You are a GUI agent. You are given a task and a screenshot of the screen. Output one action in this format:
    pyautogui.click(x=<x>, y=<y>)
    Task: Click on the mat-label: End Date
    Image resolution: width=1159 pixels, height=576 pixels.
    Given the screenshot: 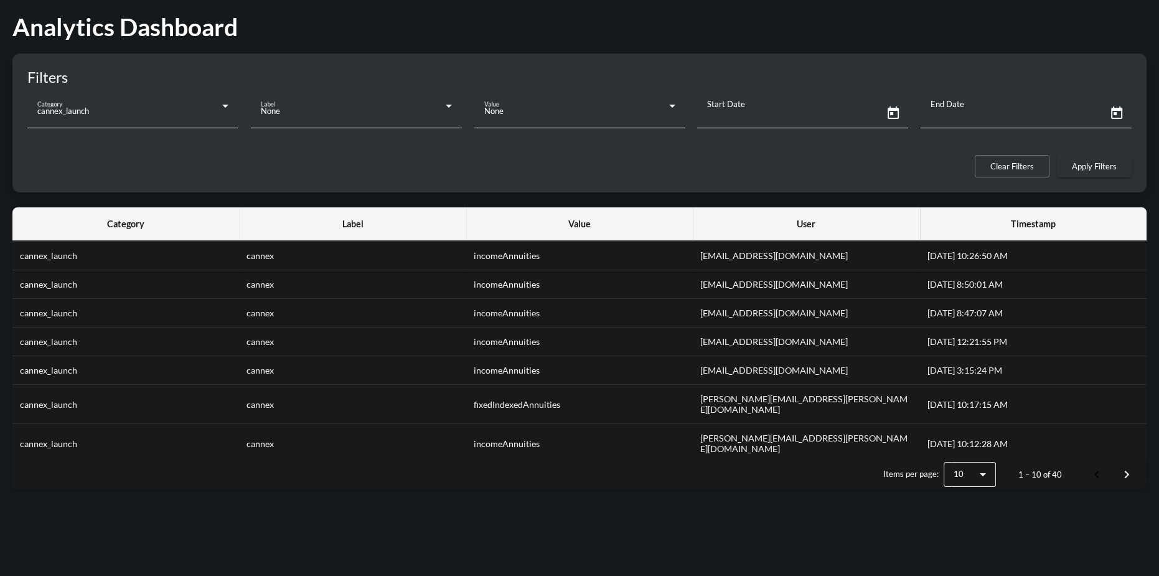 What is the action you would take?
    pyautogui.click(x=947, y=104)
    